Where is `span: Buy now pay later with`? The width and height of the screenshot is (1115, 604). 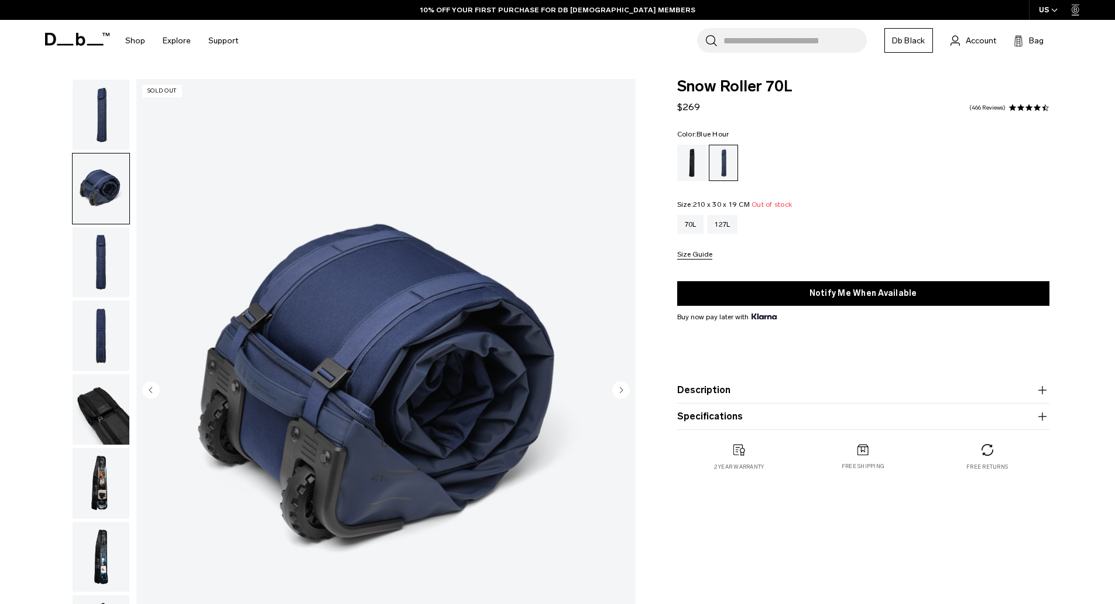 span: Buy now pay later with is located at coordinates (727, 317).